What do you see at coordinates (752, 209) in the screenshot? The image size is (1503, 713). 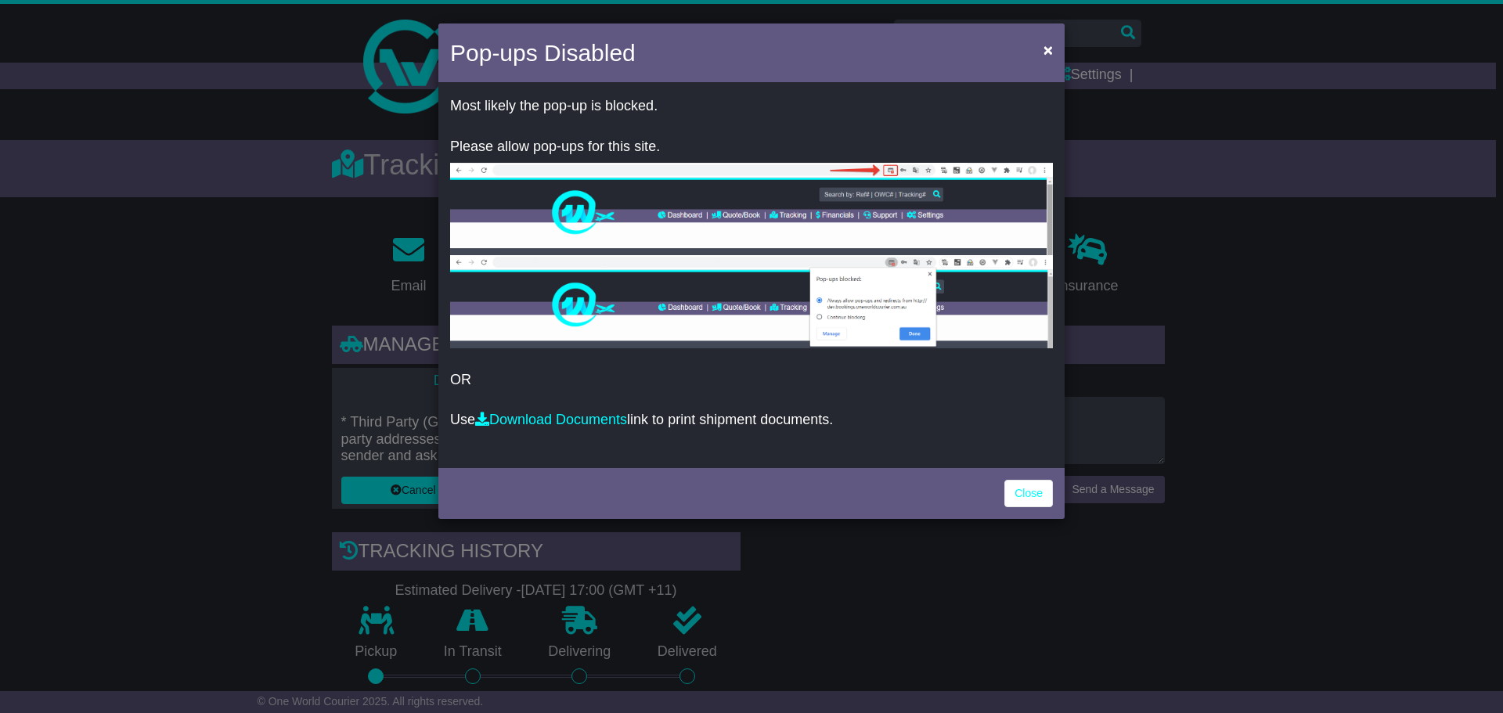 I see `img: allow-popup-1.png` at bounding box center [752, 209].